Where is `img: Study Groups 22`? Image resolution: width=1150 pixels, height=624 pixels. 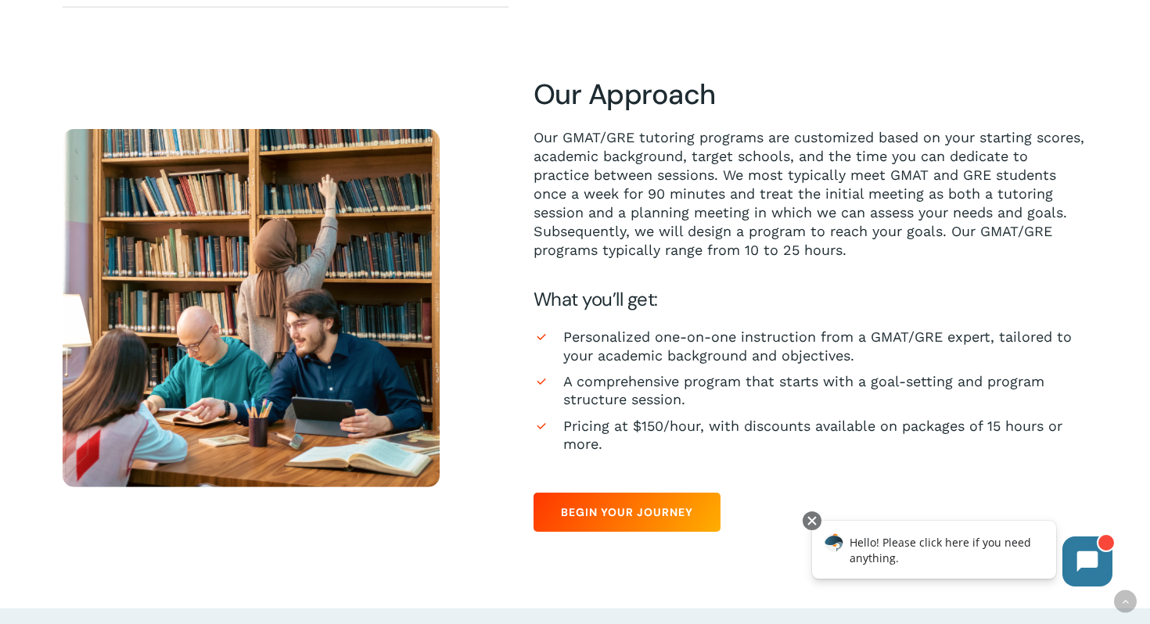
img: Study Groups 22 is located at coordinates (251, 308).